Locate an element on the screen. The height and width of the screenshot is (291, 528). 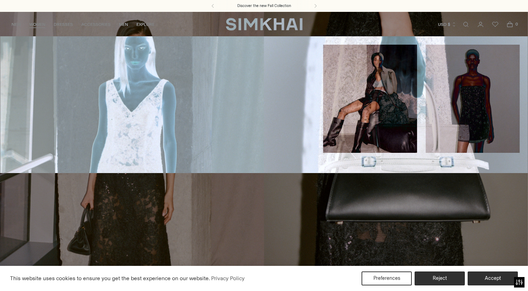
a: Open search modal is located at coordinates (466, 24).